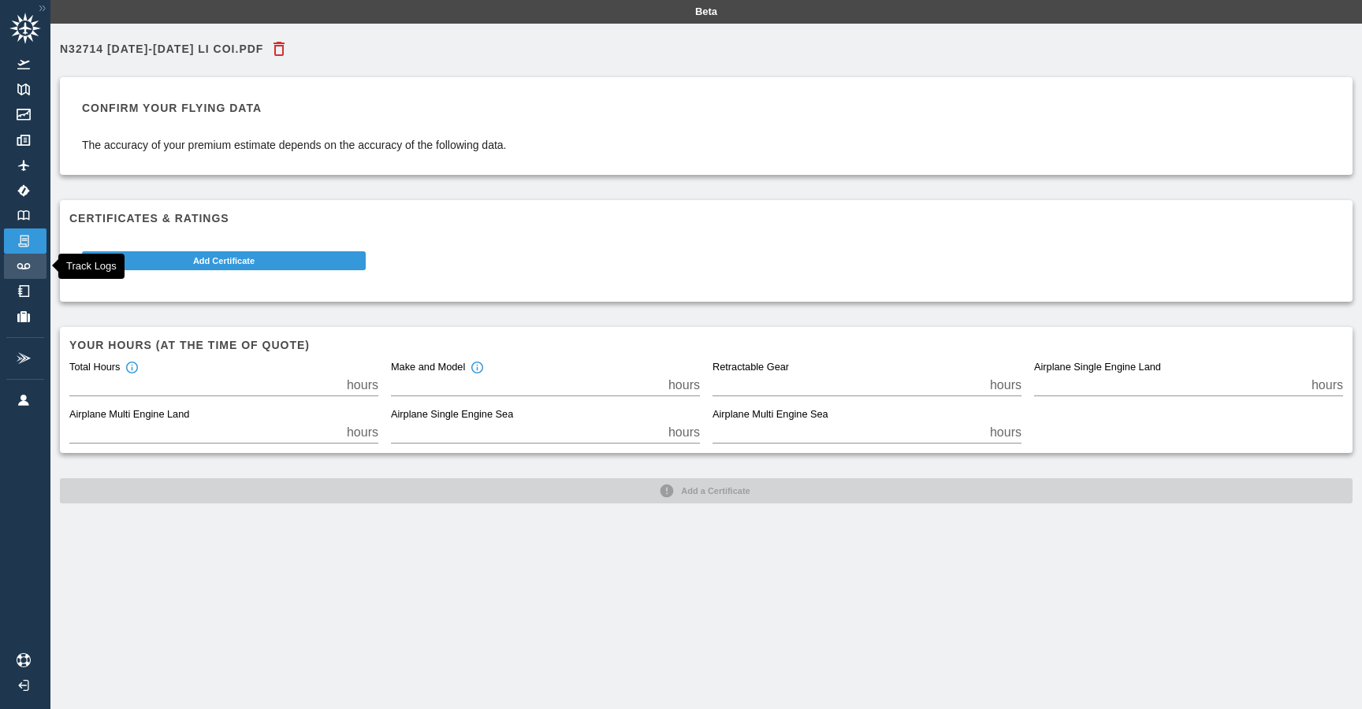  Describe the element at coordinates (706, 218) in the screenshot. I see `h6: Certificates & Ratings` at that location.